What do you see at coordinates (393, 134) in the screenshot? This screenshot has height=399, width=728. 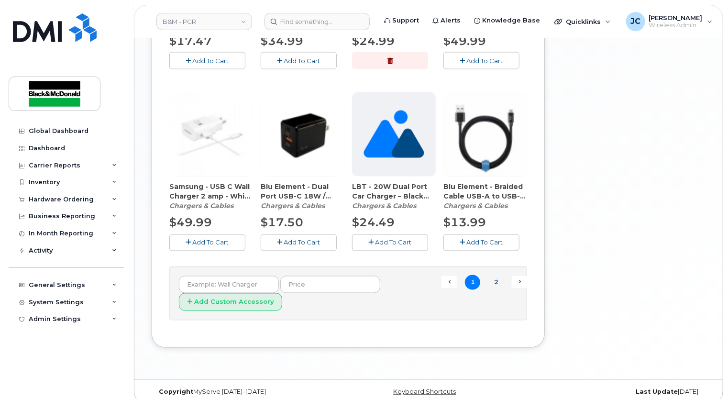 I see `img: no_image_found-2caef05468ed5679b831cfe6fc140e25e0c280774317ffc20a367ab7fd17291e.png` at bounding box center [393, 134].